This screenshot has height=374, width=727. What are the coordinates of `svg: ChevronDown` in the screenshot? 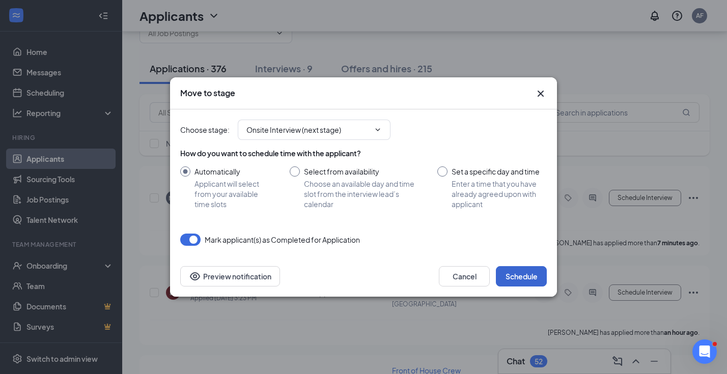 It's located at (378, 130).